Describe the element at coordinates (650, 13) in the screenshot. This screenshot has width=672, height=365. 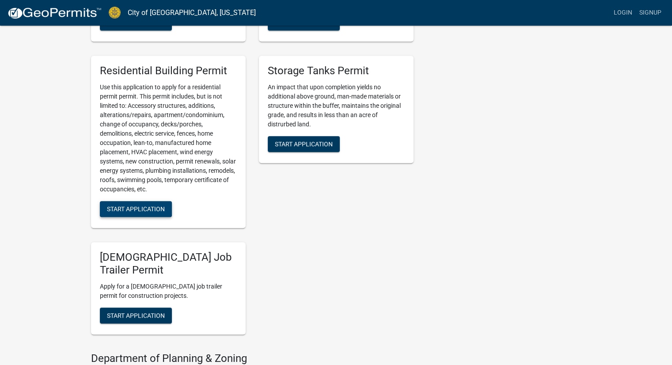
I see `a: Signup` at that location.